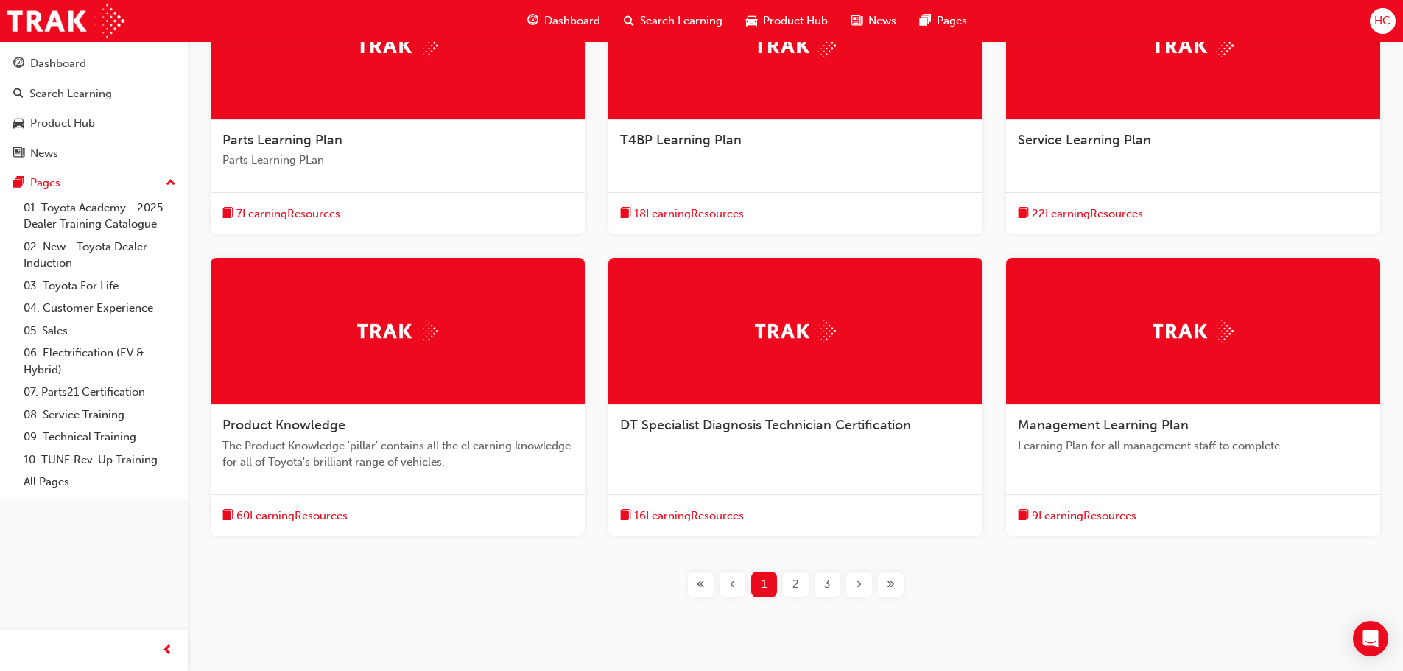 This screenshot has width=1403, height=671. I want to click on button: book-icon7LearningResources, so click(281, 214).